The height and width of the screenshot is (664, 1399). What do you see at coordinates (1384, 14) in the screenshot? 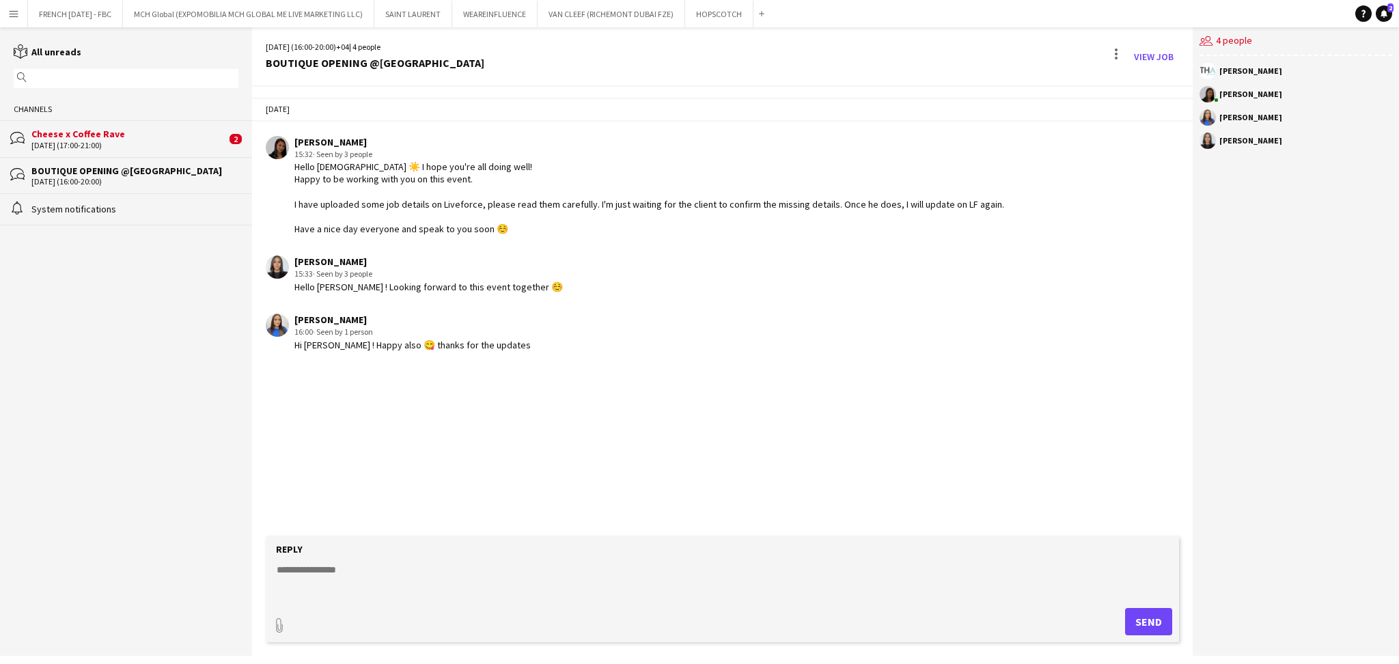
I see `a: 2` at bounding box center [1384, 14].